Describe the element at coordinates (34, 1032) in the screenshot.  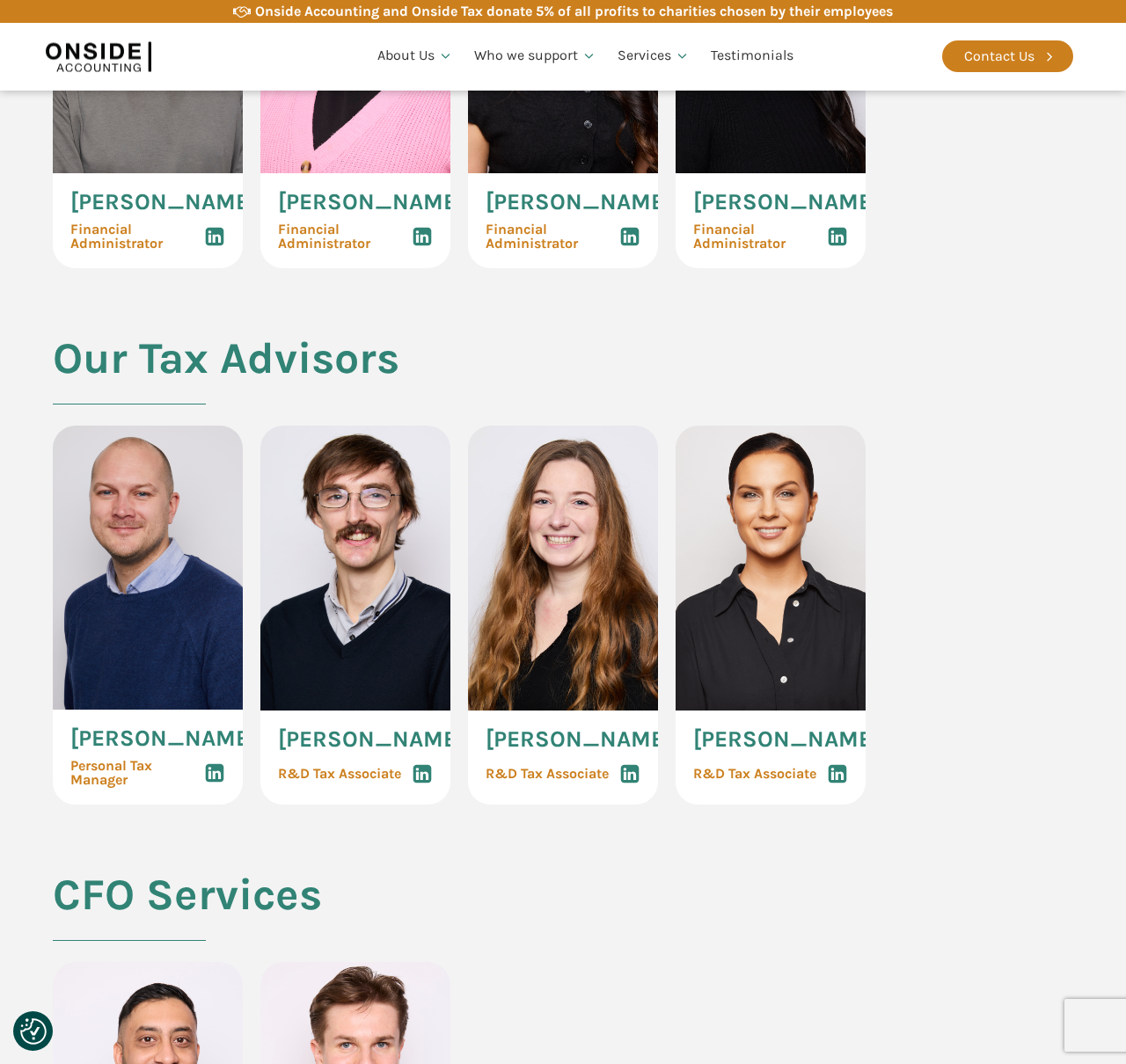
I see `button: Consent Preferences` at that location.